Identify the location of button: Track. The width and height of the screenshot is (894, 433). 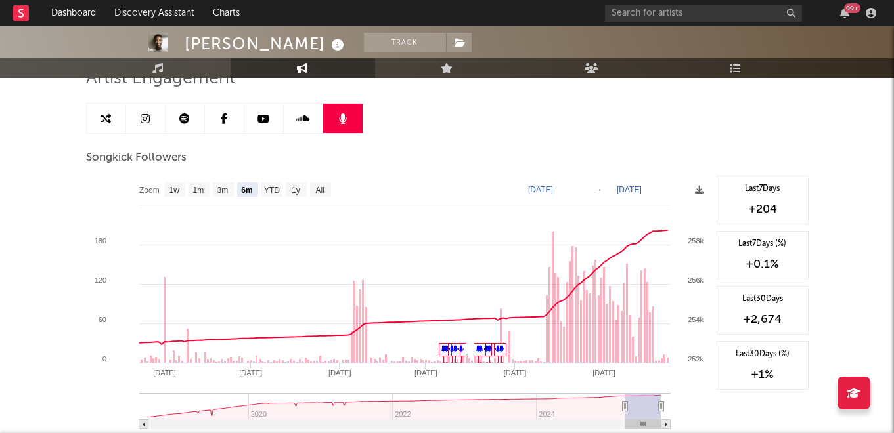
(404, 43).